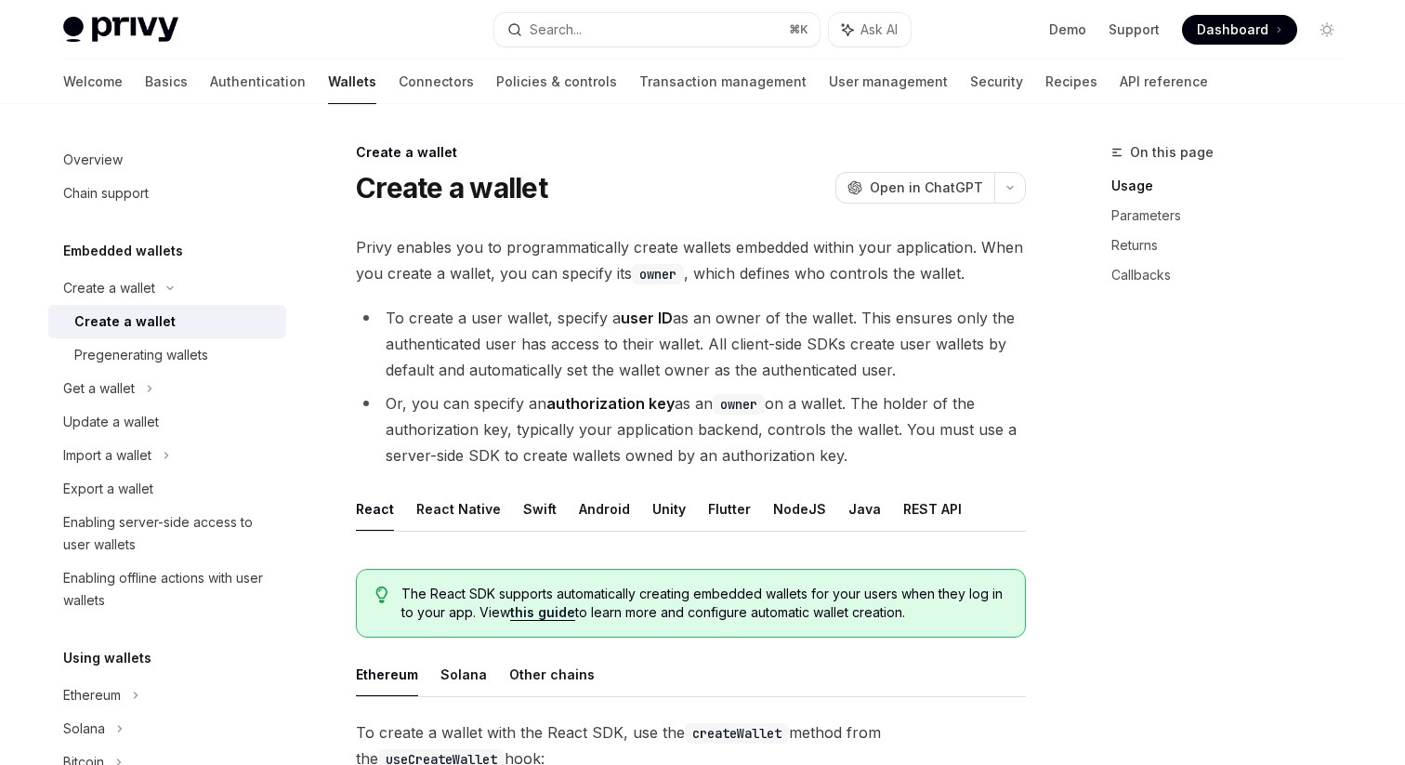 This screenshot has height=765, width=1405. Describe the element at coordinates (1134, 30) in the screenshot. I see `a: Support` at that location.